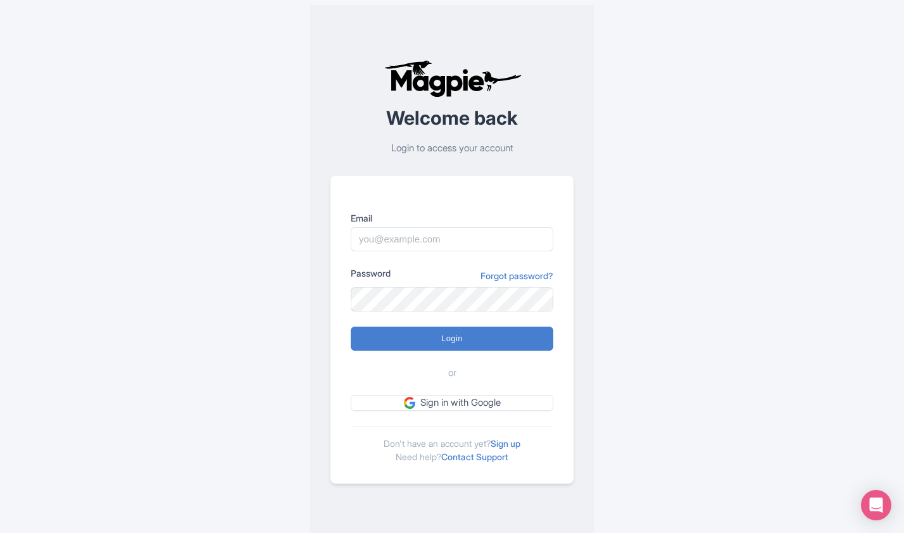  What do you see at coordinates (410, 403) in the screenshot?
I see `img: google.svg` at bounding box center [410, 403].